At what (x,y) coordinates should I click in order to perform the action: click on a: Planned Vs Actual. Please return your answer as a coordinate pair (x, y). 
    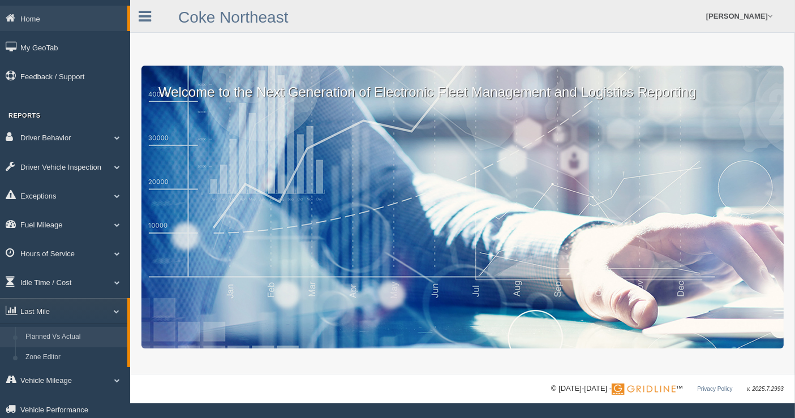
    Looking at the image, I should click on (74, 337).